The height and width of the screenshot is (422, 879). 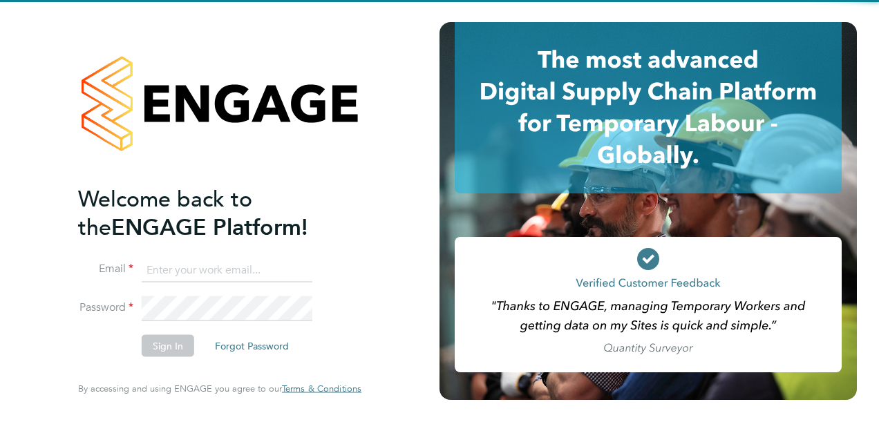 What do you see at coordinates (213, 213) in the screenshot?
I see `h2: ENGAGE Platform!` at bounding box center [213, 213].